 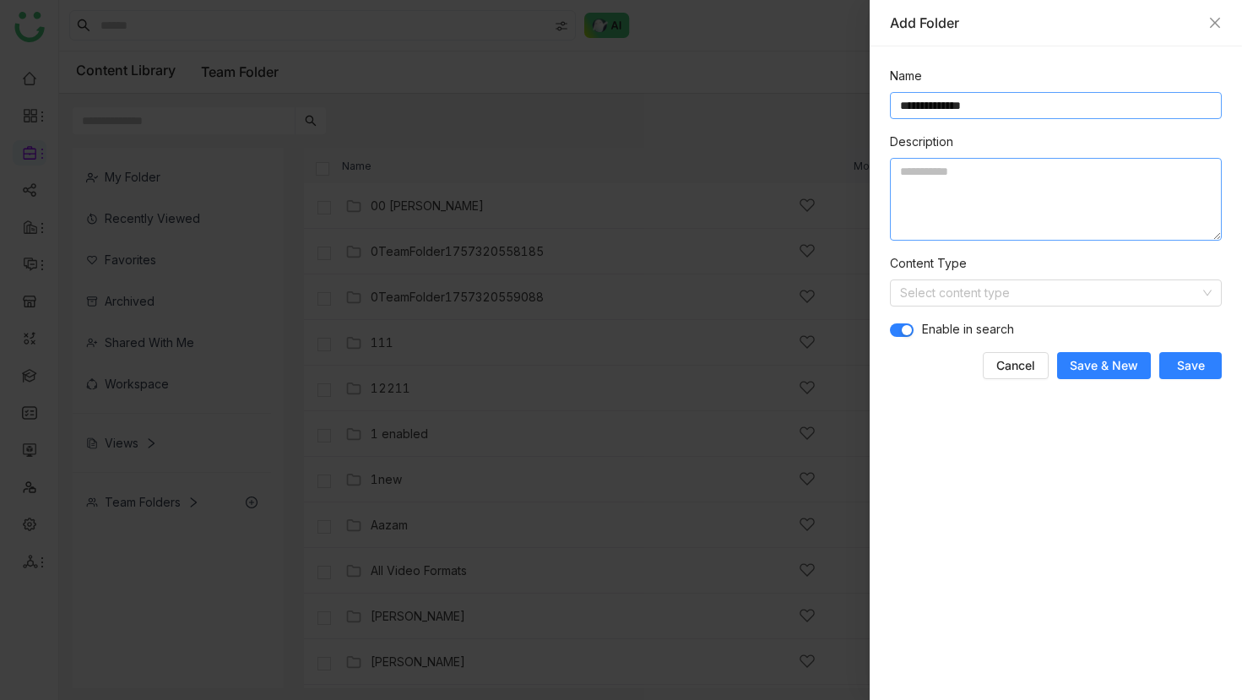 I want to click on div: Add Folder, so click(x=1044, y=23).